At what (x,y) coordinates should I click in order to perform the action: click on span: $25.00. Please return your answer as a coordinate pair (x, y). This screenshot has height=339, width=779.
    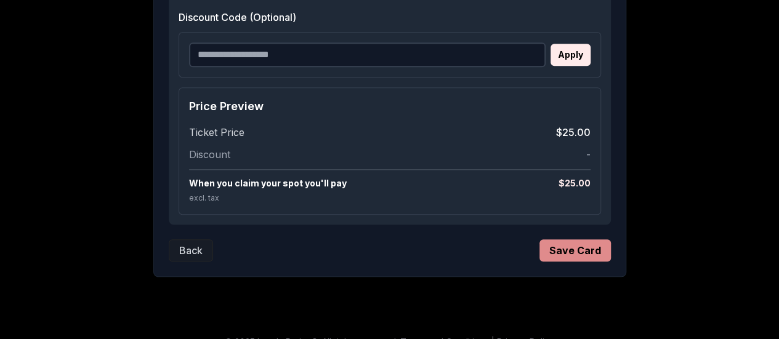
    Looking at the image, I should click on (573, 132).